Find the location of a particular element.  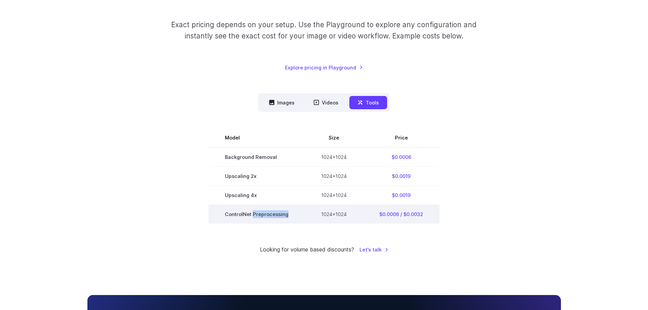

th: Model is located at coordinates (257, 138).